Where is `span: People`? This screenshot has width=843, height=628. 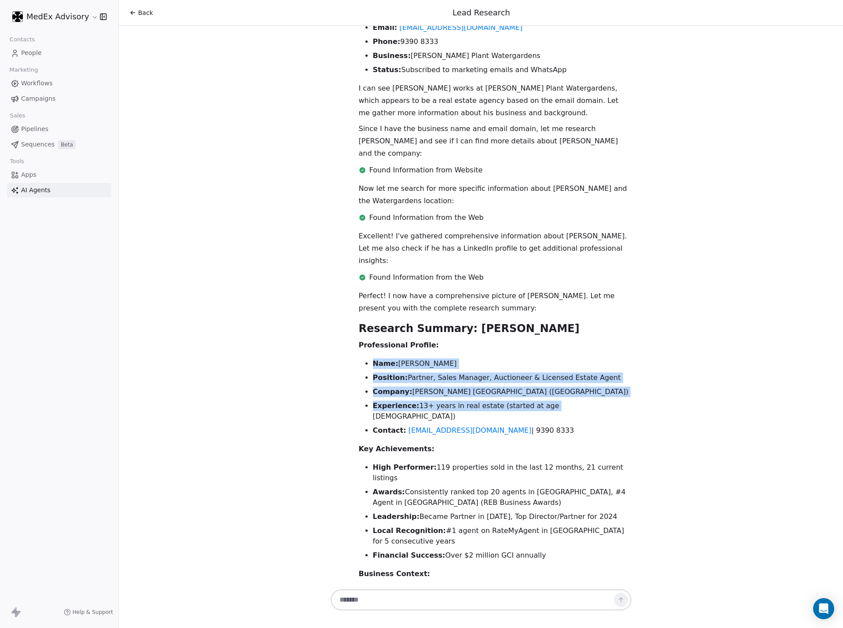
span: People is located at coordinates (31, 53).